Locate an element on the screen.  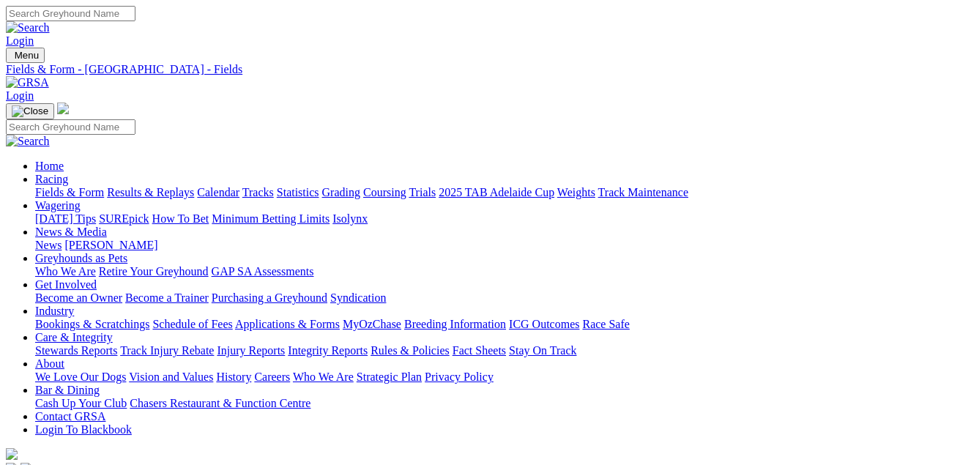
div: Industry is located at coordinates (504, 324).